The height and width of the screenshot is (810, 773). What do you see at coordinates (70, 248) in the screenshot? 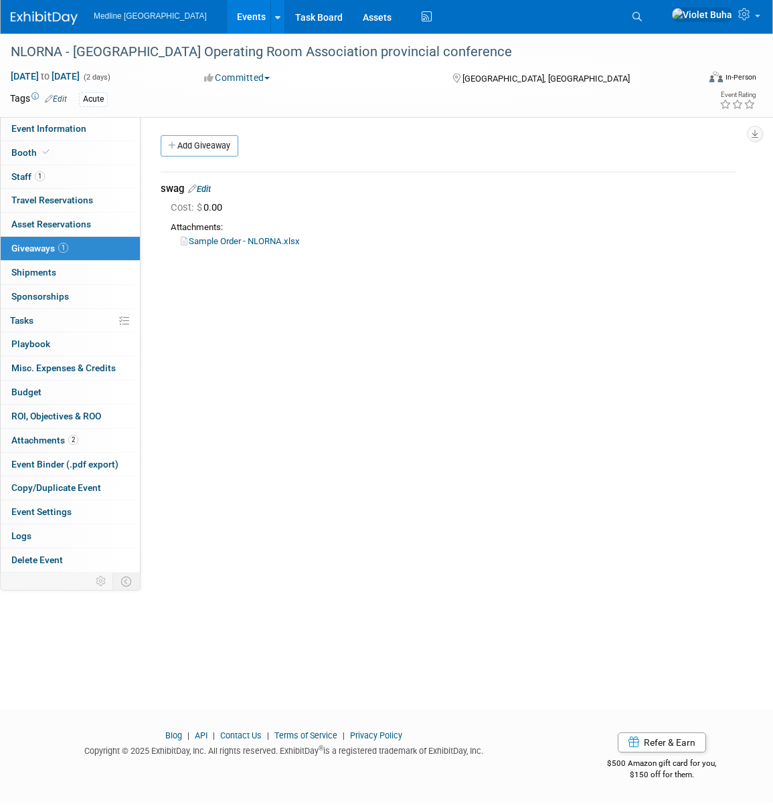
I see `a: Giveaways1` at bounding box center [70, 248].